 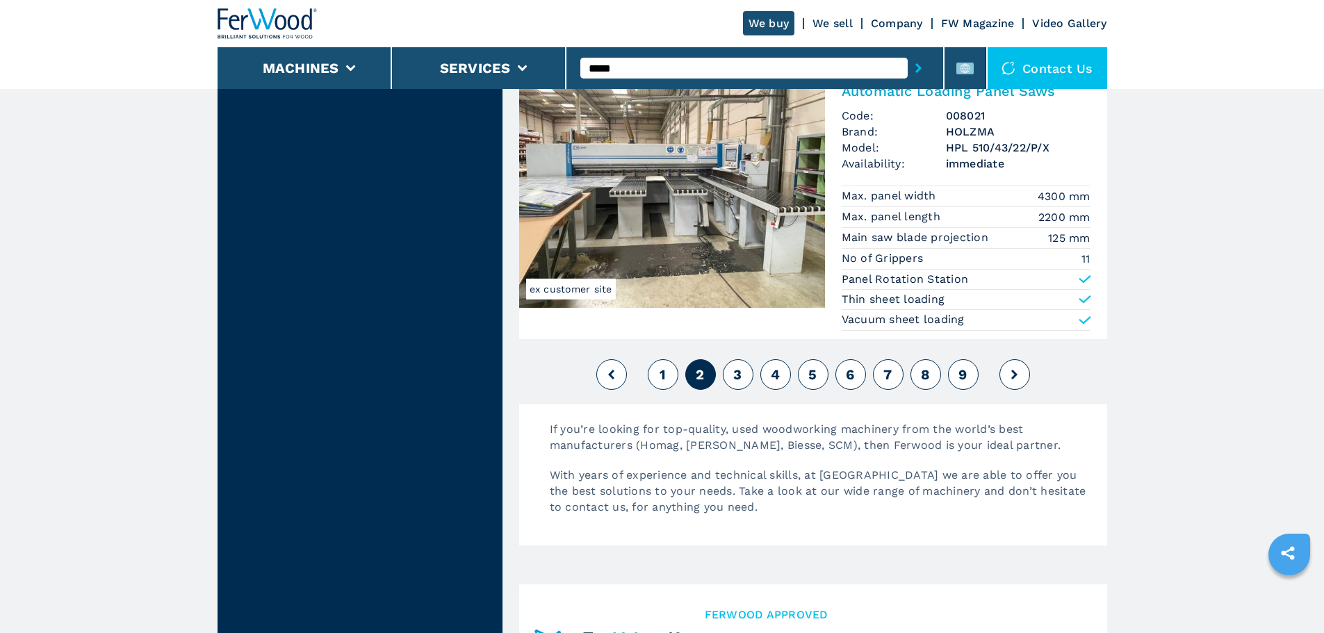 I want to click on button: 7, so click(x=888, y=375).